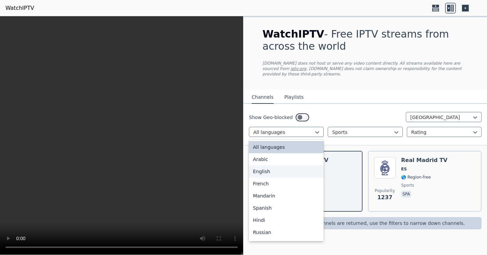  I want to click on div: Mandarin, so click(286, 196).